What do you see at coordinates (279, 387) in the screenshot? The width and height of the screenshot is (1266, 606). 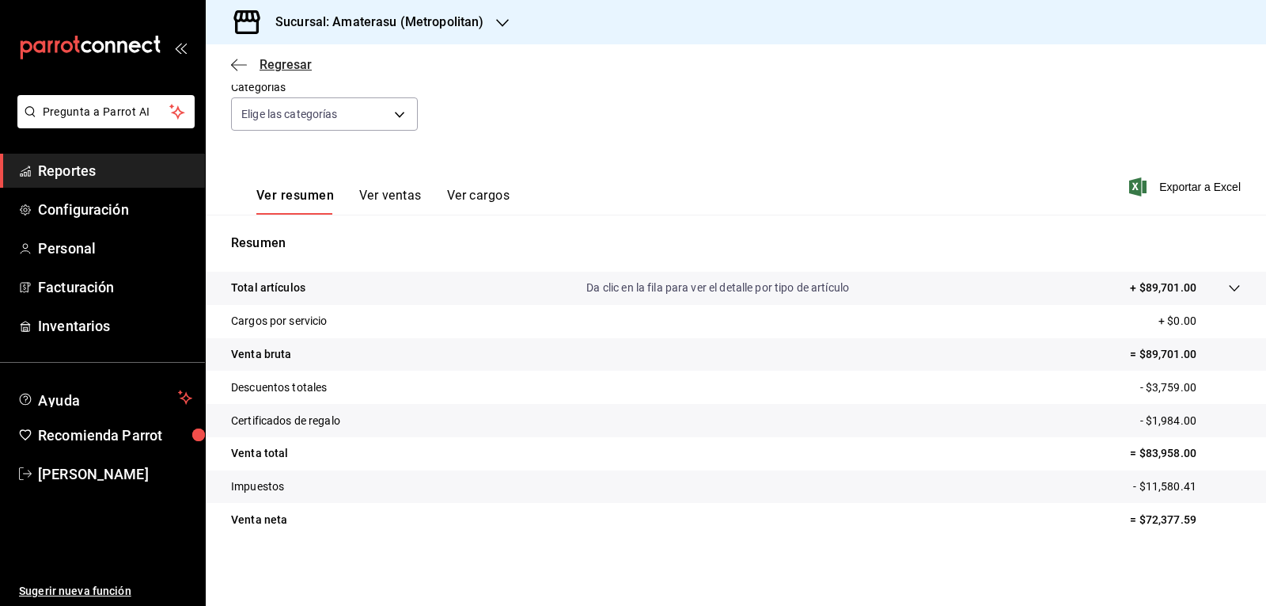 I see `p: Descuentos totales` at bounding box center [279, 387].